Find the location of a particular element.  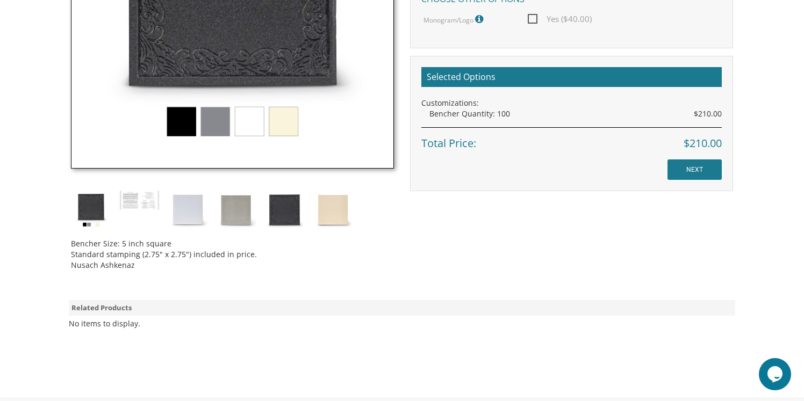

div: Total Price: is located at coordinates (571, 139).